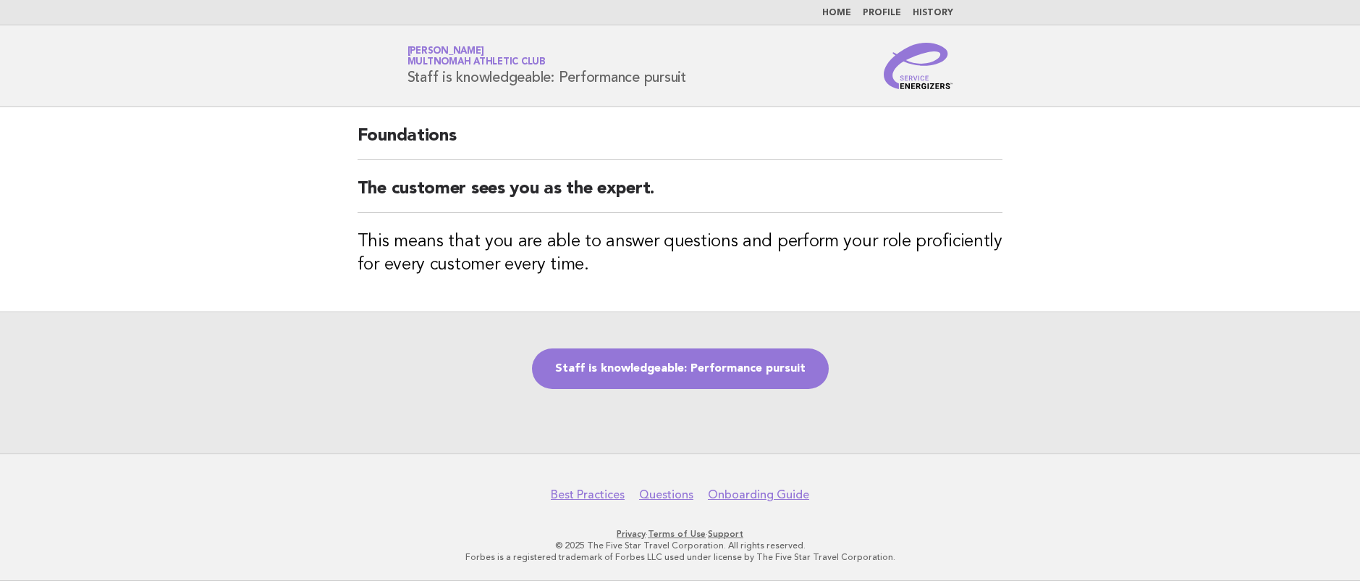  What do you see at coordinates (681, 369) in the screenshot?
I see `a: Staff is knowledgeable: Performance pursuit` at bounding box center [681, 369].